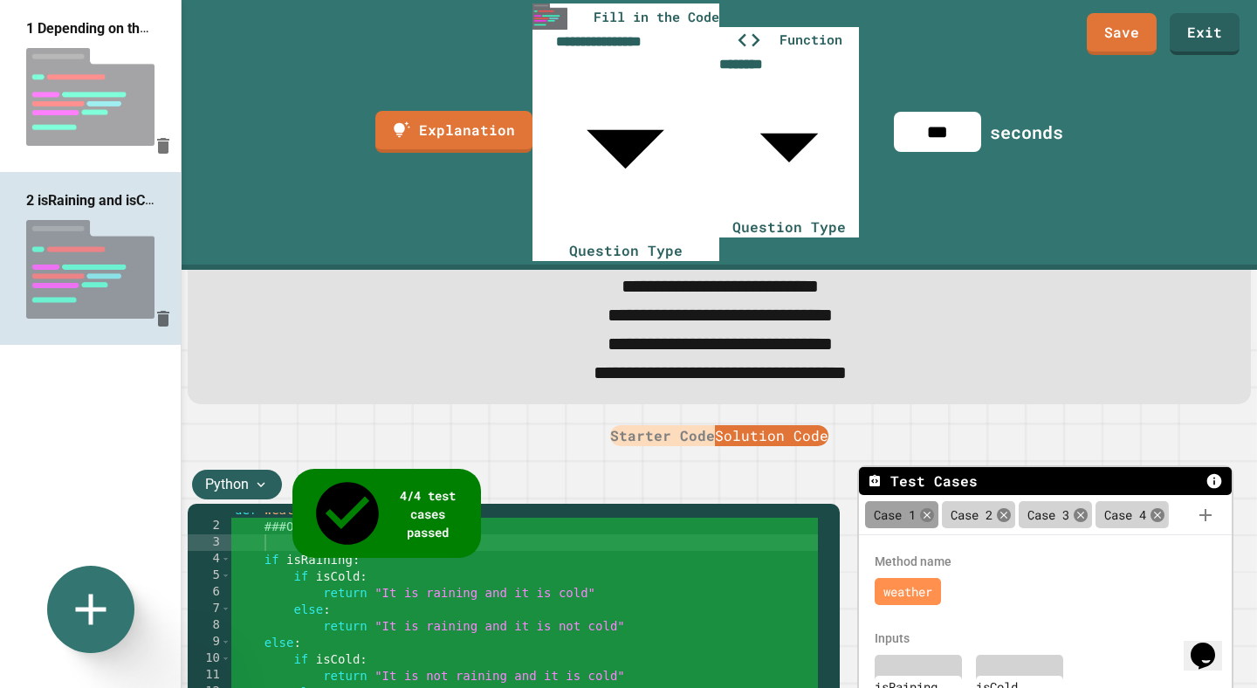  I want to click on span: 4 / 4 test cases passed, so click(428, 513).